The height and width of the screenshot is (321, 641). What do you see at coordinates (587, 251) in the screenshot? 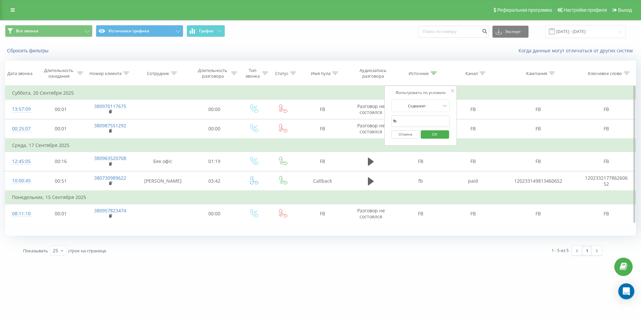
I see `a: 1` at bounding box center [587, 251].